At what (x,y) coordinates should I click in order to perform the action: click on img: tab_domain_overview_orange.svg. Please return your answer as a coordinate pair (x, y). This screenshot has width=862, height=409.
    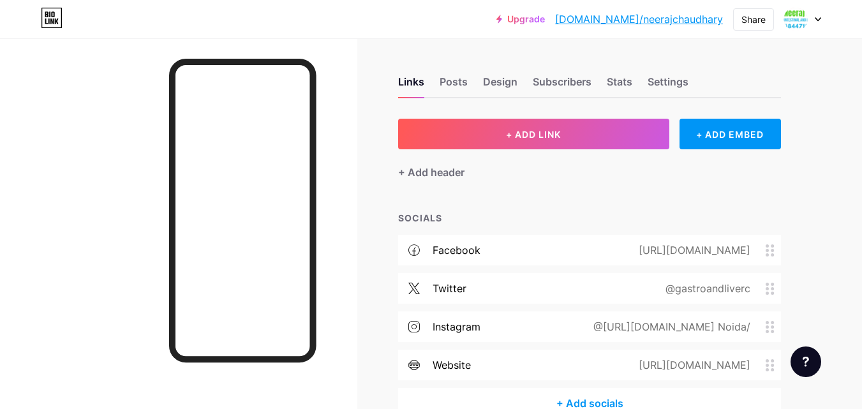
    Looking at the image, I should click on (40, 79).